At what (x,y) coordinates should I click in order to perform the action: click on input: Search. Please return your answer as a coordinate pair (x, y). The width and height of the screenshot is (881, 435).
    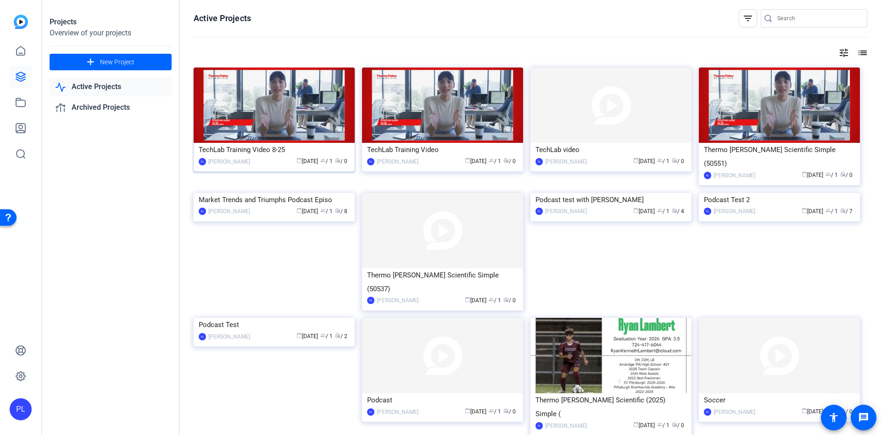
    Looking at the image, I should click on (819, 18).